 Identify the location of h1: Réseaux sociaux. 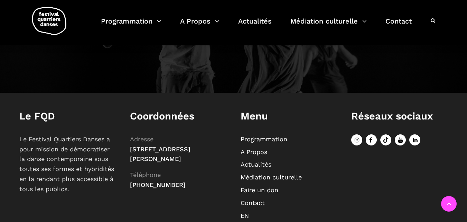
(400, 116).